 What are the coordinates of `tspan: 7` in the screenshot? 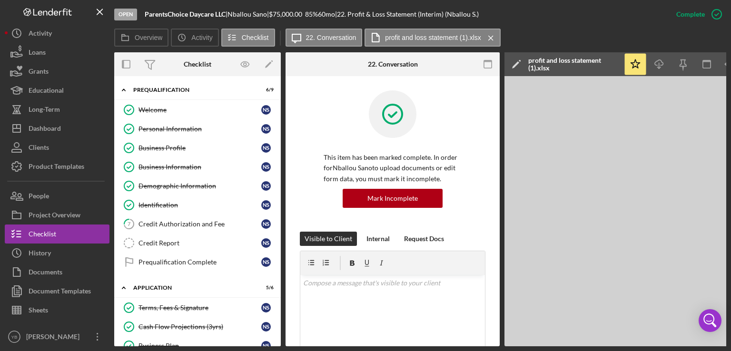 It's located at (129, 224).